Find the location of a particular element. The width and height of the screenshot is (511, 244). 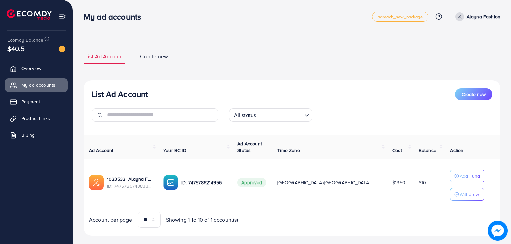

span: List Ad Account is located at coordinates (104, 56).